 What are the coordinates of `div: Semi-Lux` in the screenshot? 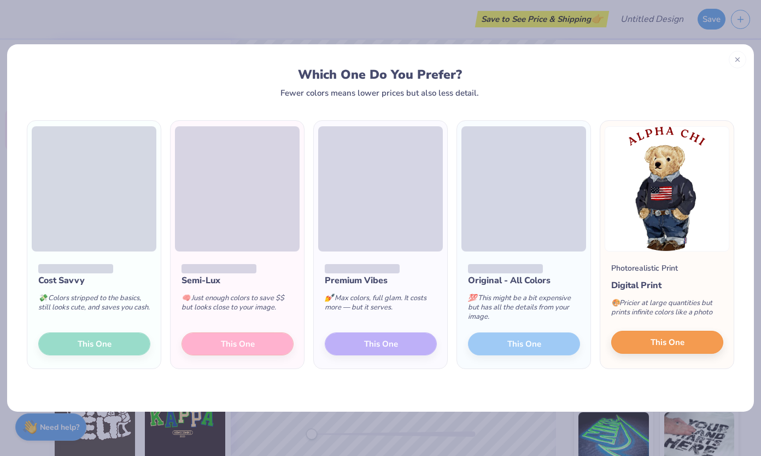 It's located at (237, 280).